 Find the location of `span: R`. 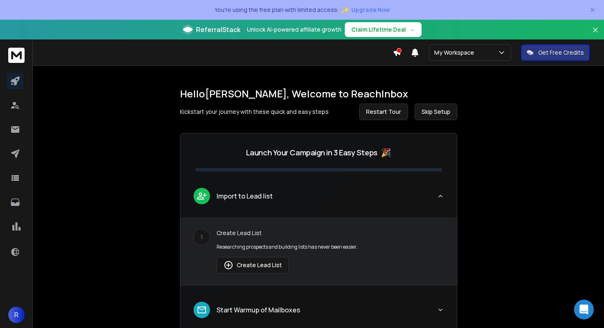

span: R is located at coordinates (16, 315).